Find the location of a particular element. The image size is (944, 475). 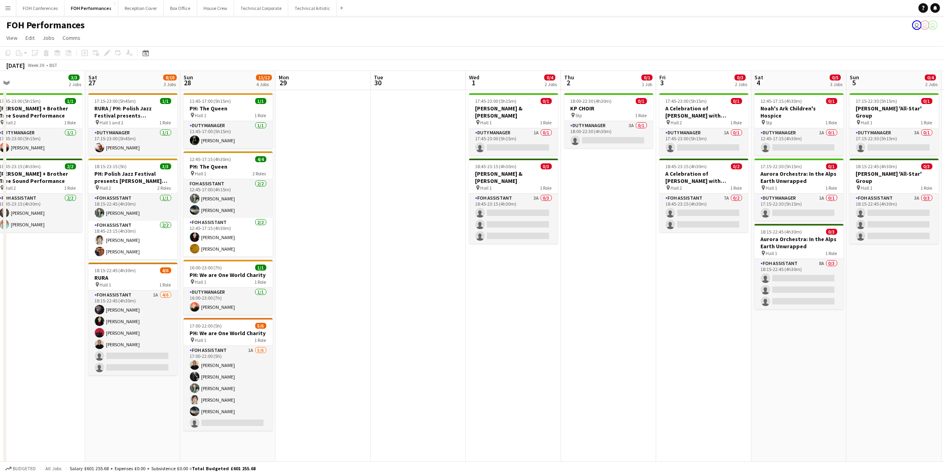

a: Edit is located at coordinates (30, 38).